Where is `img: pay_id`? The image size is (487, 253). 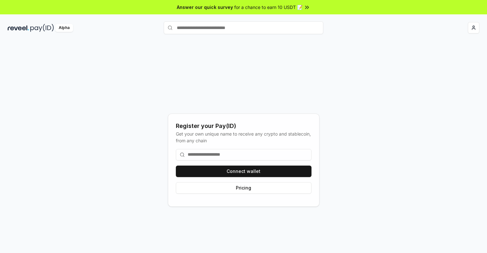 img: pay_id is located at coordinates (42, 28).